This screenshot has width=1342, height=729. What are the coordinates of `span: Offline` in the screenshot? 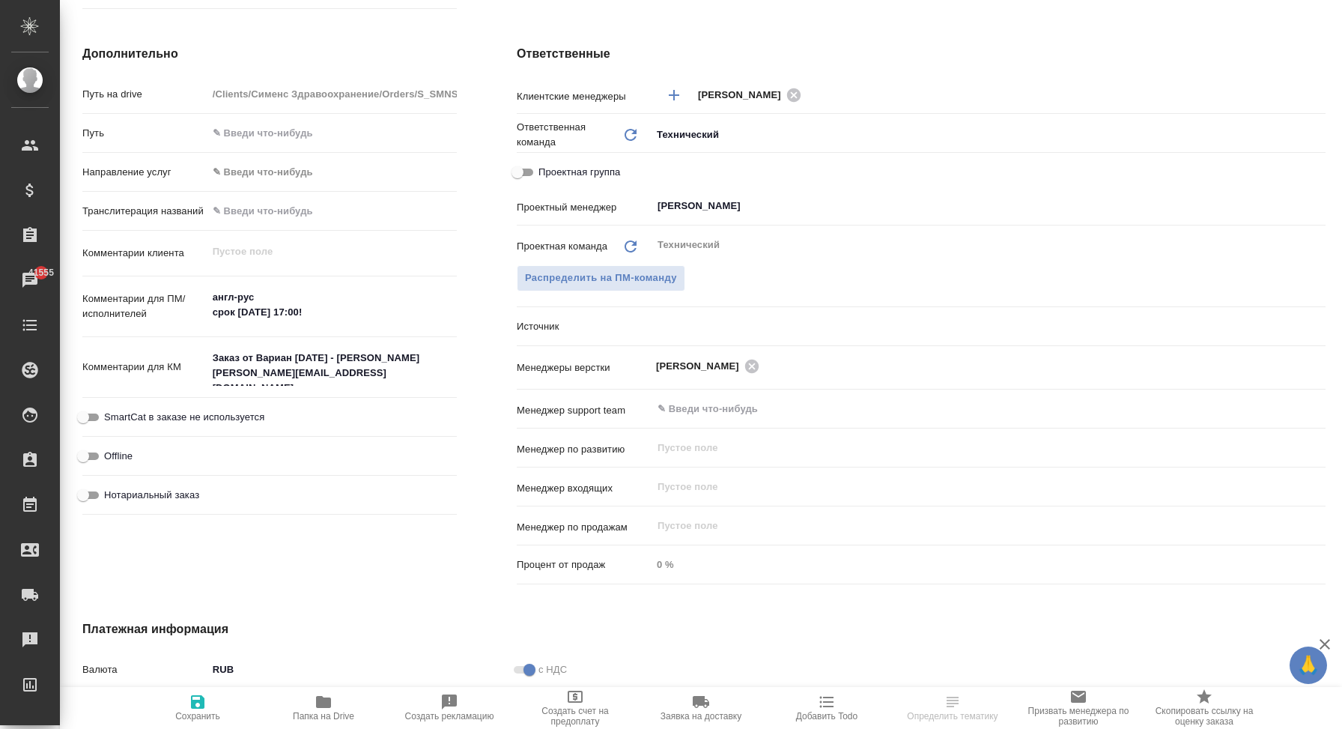 It's located at (118, 456).